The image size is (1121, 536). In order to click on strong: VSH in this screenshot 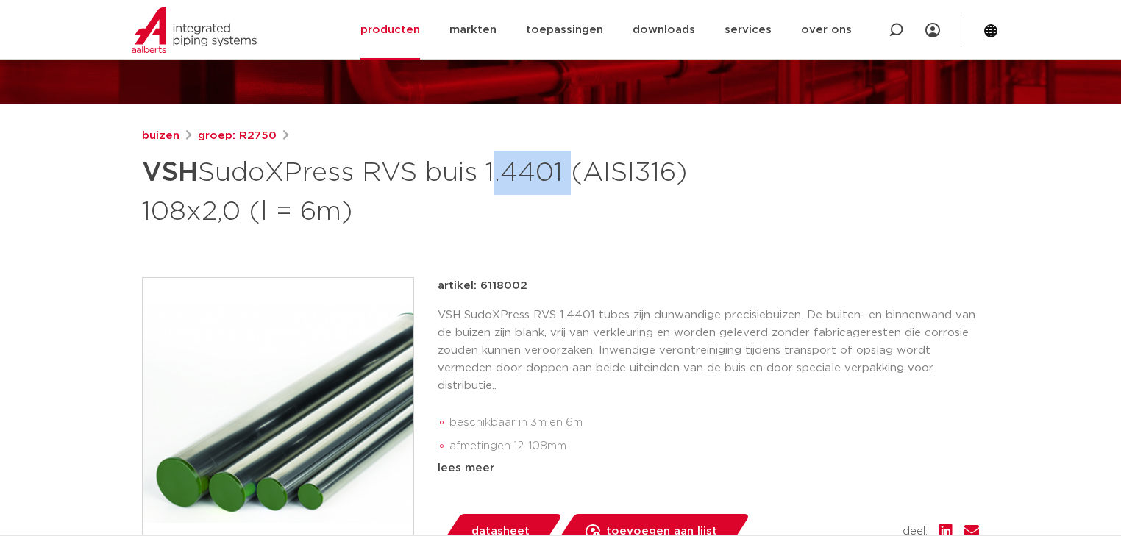, I will do `click(170, 173)`.